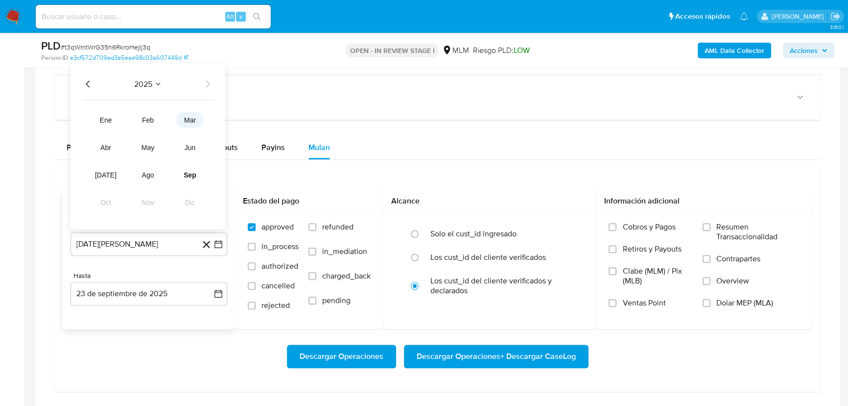  I want to click on a: e3cf572d709ed3e5eae98c03a607449d, so click(129, 58).